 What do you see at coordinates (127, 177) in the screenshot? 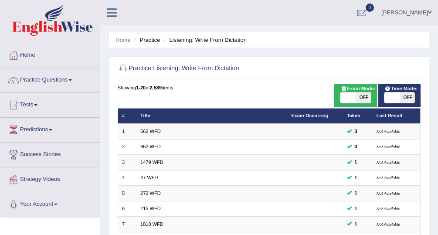
I see `td: 4` at bounding box center [127, 177].